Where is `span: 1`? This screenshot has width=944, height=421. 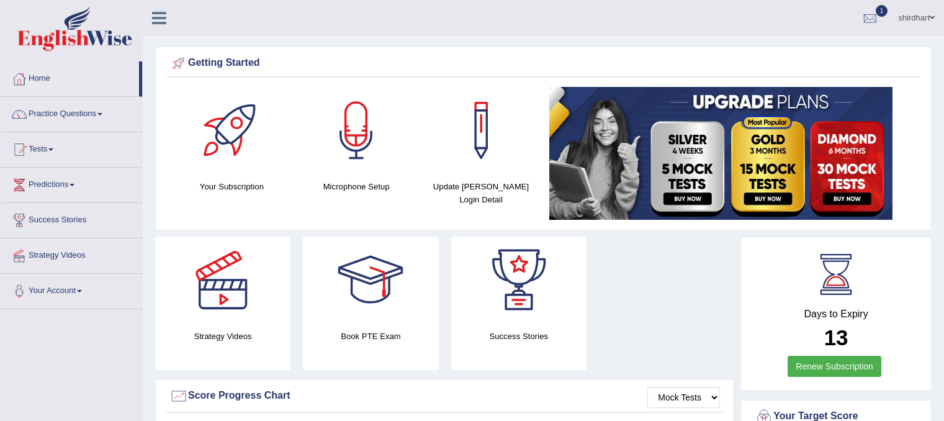
span: 1 is located at coordinates (882, 11).